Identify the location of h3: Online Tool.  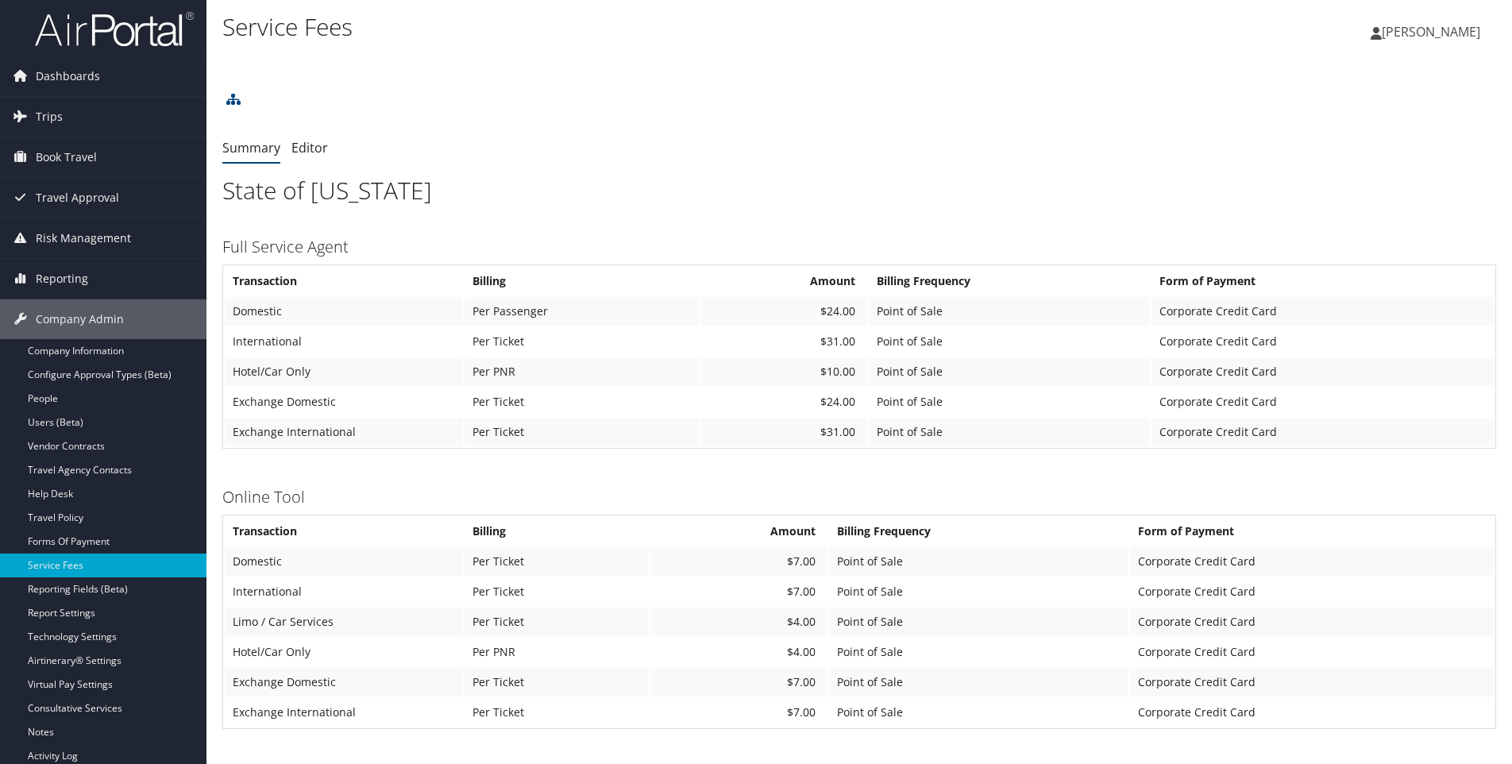
(859, 497).